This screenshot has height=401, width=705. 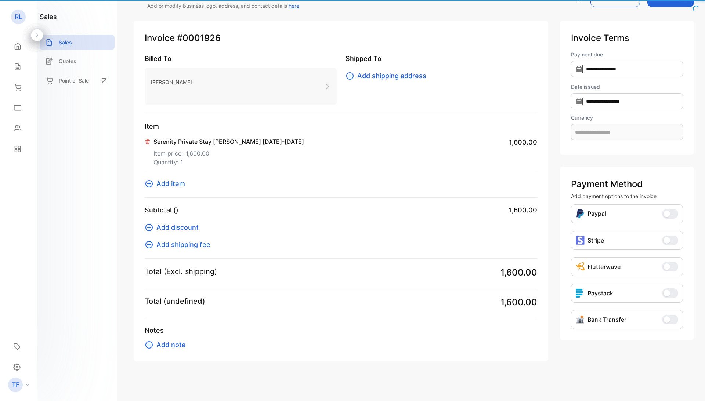 I want to click on p: Quotes, so click(x=68, y=61).